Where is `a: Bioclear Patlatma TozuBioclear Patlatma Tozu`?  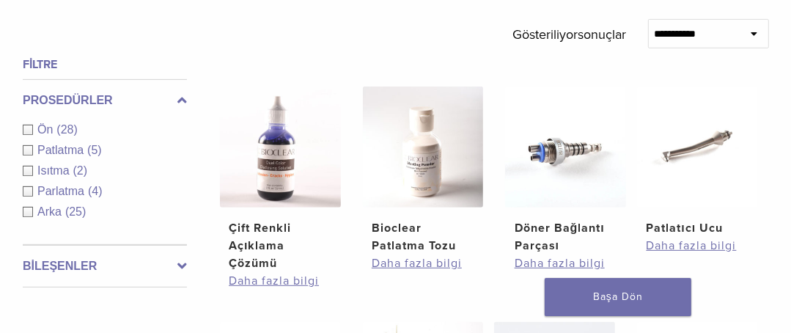
a: Bioclear Patlatma TozuBioclear Patlatma Tozu is located at coordinates (423, 170).